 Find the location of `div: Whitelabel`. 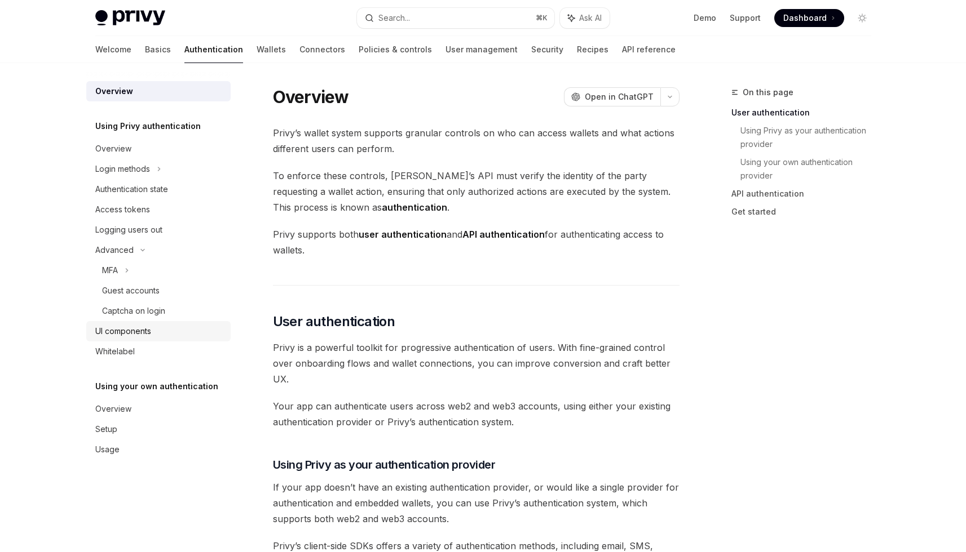

div: Whitelabel is located at coordinates (115, 352).